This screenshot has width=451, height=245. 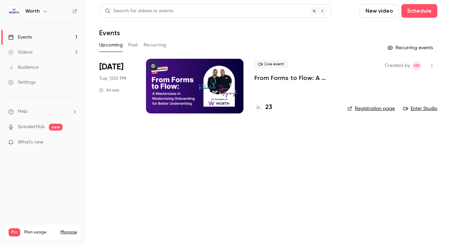 What do you see at coordinates (417, 66) in the screenshot?
I see `span: MD` at bounding box center [417, 66].